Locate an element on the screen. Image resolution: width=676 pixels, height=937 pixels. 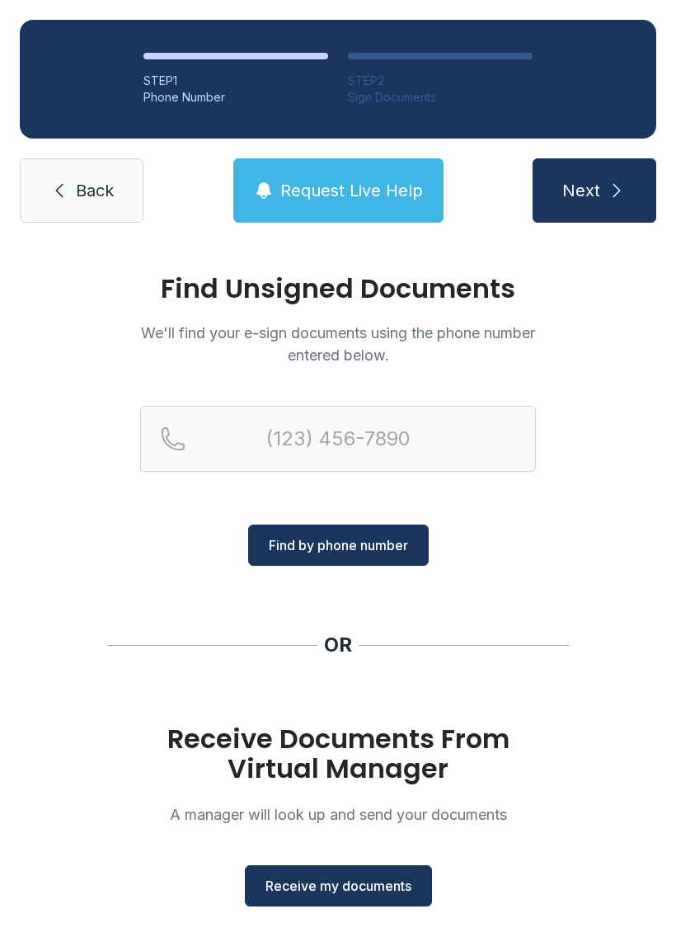
span: Find by phone number is located at coordinates (338, 545).